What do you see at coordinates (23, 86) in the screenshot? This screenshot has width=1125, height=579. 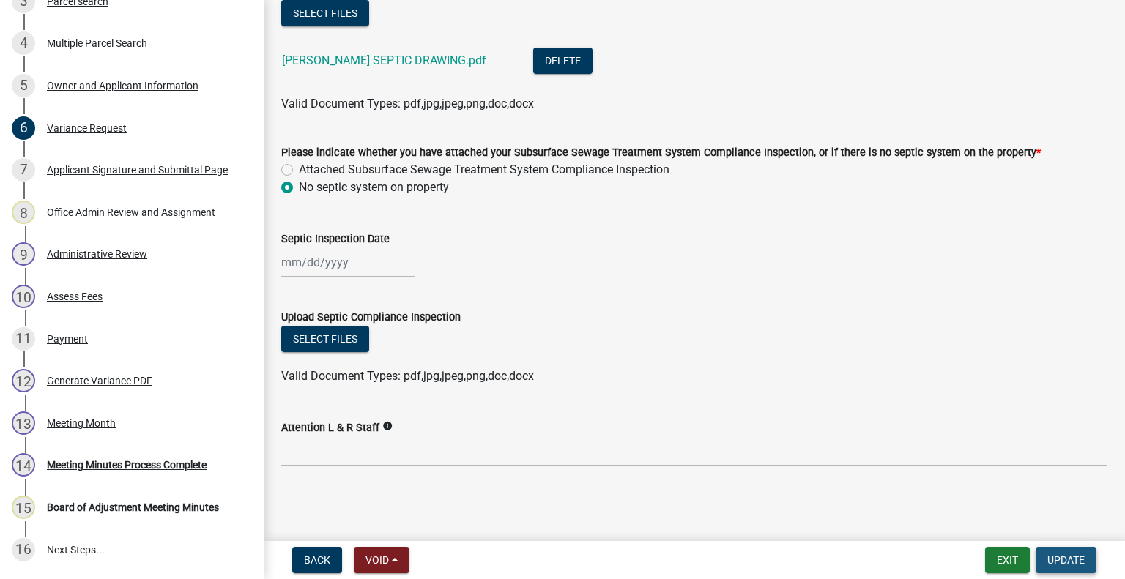 I see `div: 5` at bounding box center [23, 86].